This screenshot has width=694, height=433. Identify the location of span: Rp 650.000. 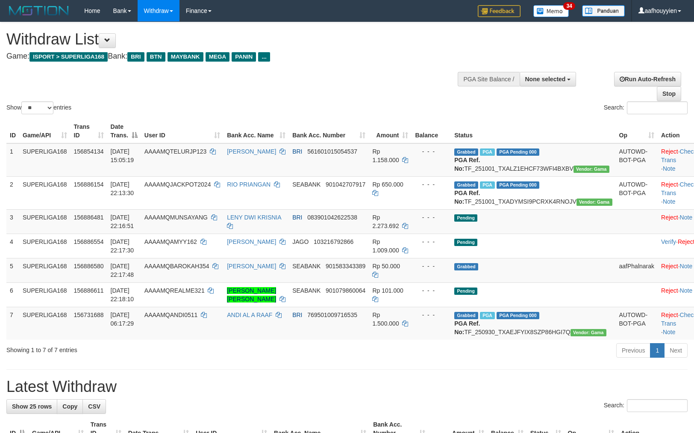
(388, 184).